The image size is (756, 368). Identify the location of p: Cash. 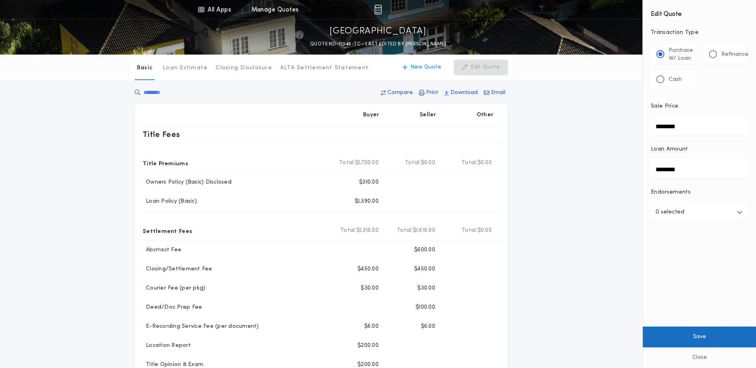
(675, 80).